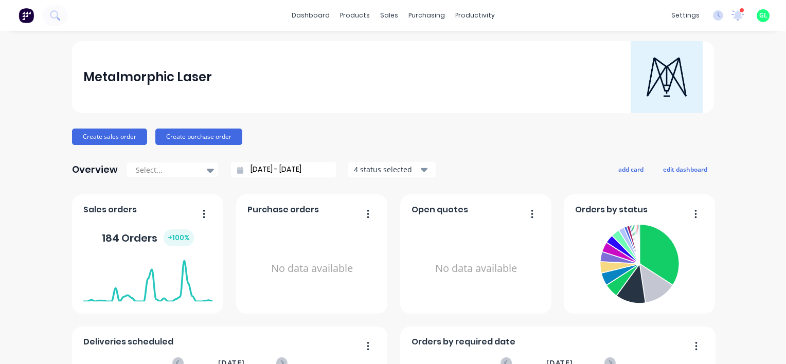  Describe the element at coordinates (283, 210) in the screenshot. I see `span: Purchase orders` at that location.